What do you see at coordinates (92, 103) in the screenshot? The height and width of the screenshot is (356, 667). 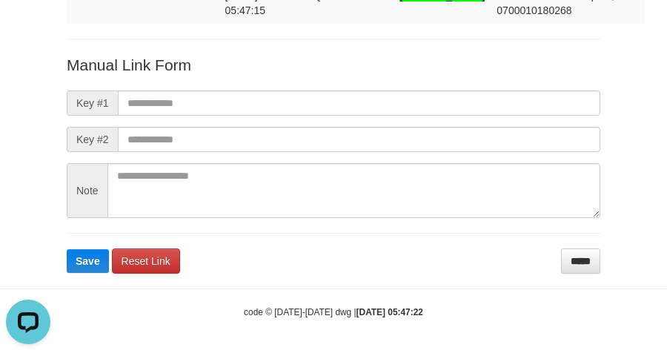 I see `span: Key #1` at bounding box center [92, 103].